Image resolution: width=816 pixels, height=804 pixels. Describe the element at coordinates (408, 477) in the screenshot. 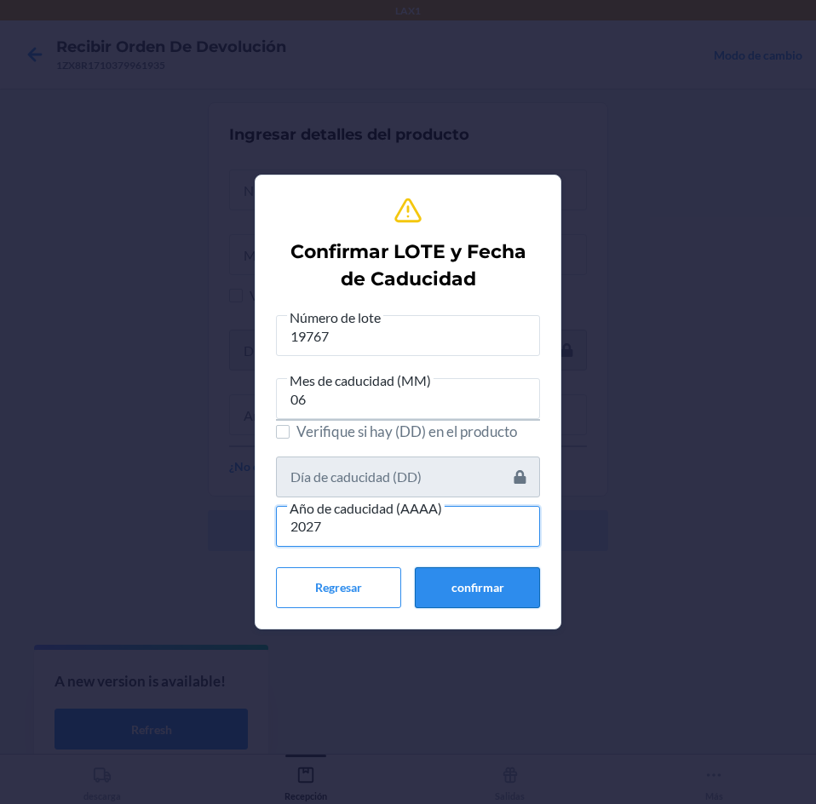

I see `input: Día de caducidad (DD)` at that location.